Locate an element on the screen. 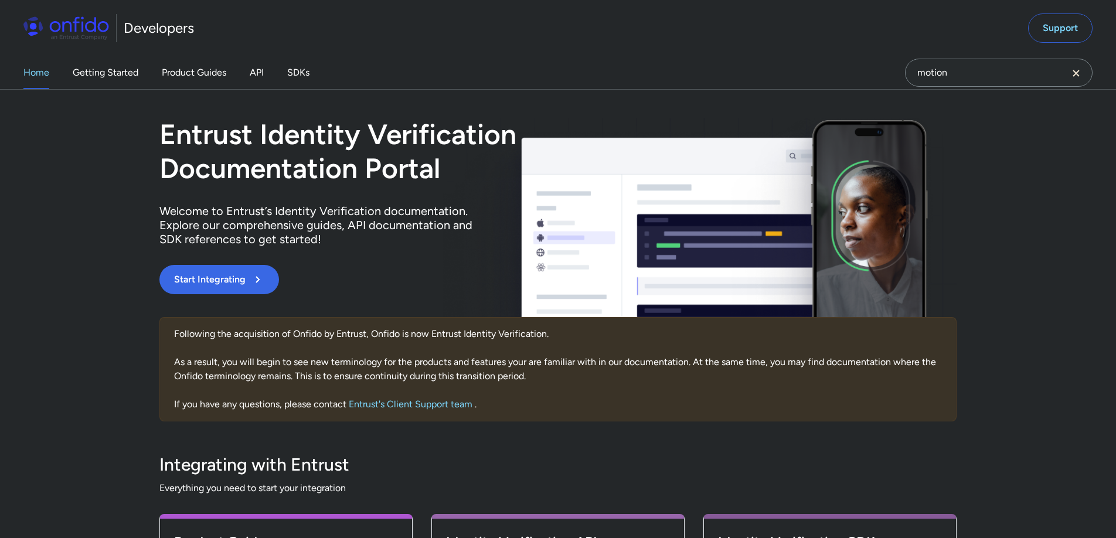 This screenshot has height=538, width=1116. h3: Integrating with Entrust is located at coordinates (558, 465).